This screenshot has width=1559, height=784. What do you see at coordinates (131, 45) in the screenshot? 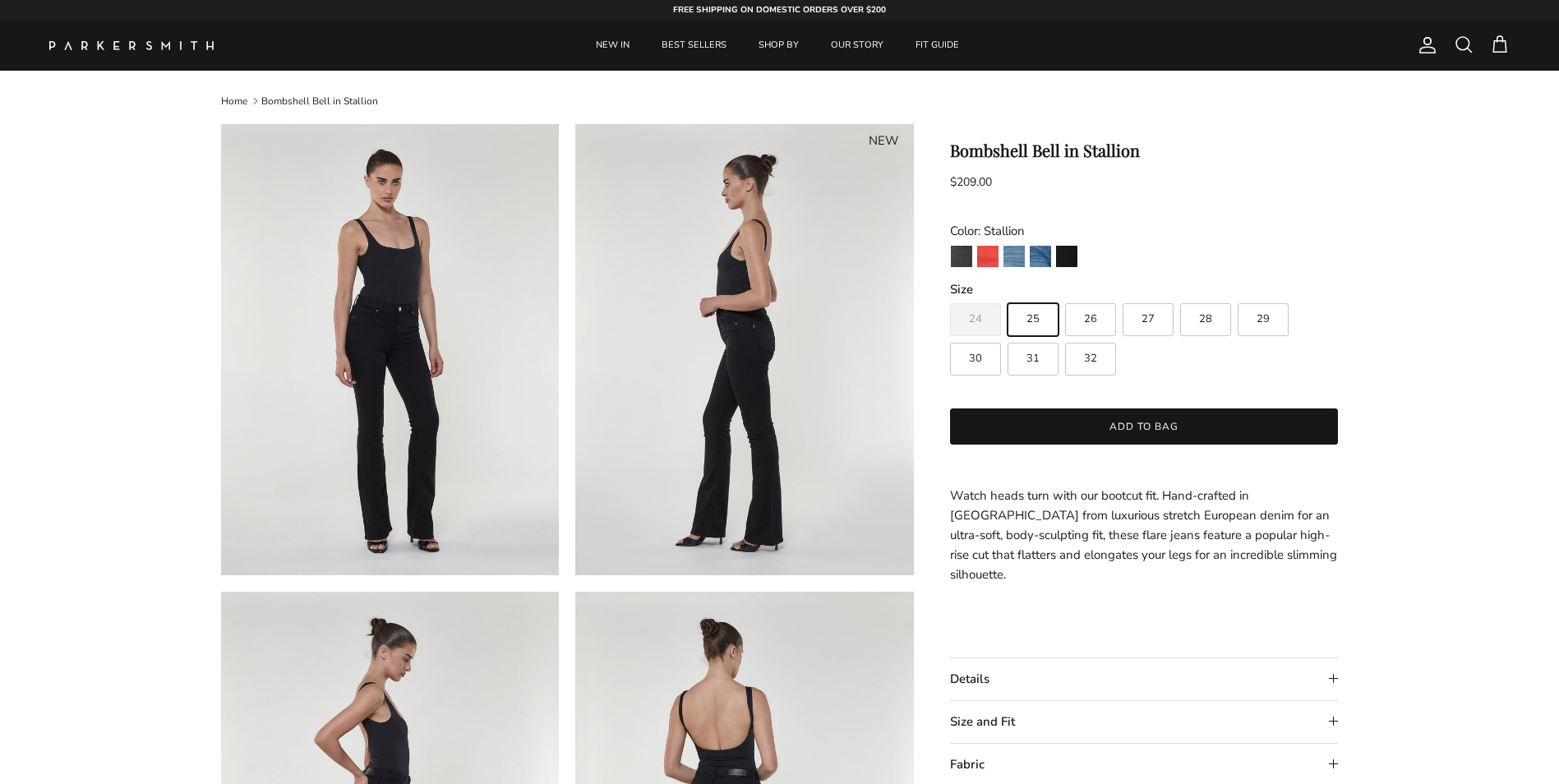
I see `img: Parker Smith` at bounding box center [131, 45].